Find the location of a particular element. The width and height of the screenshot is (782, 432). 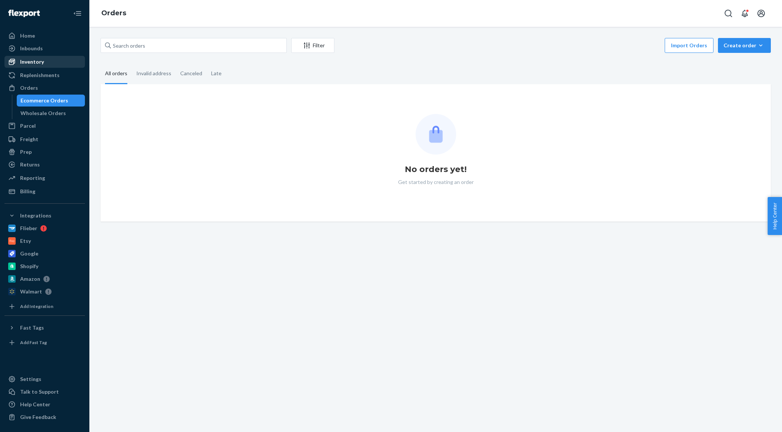

a: Add Fast Tag is located at coordinates (45, 342).